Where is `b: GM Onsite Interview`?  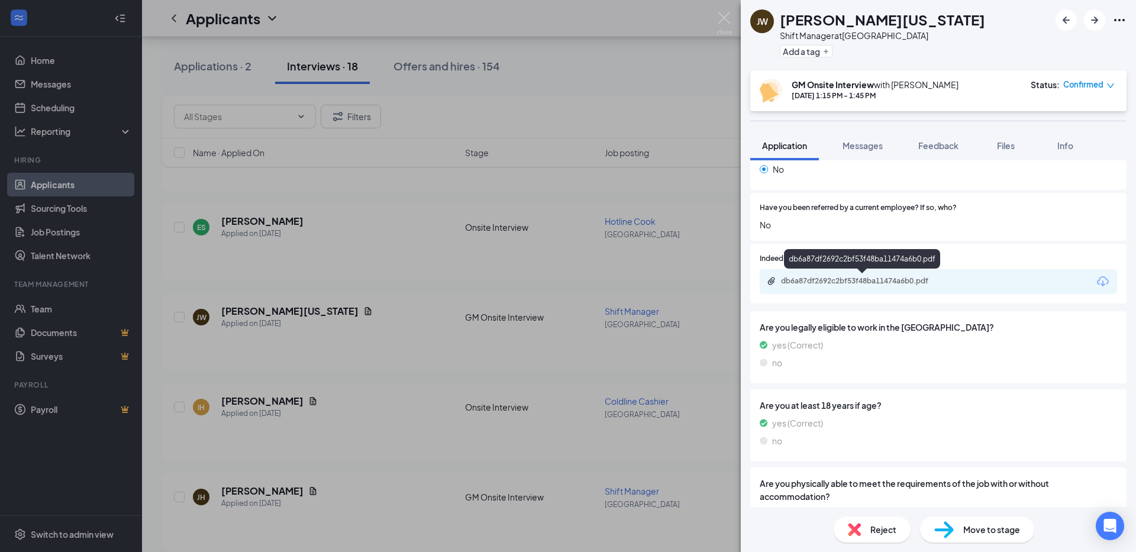
b: GM Onsite Interview is located at coordinates (832, 85).